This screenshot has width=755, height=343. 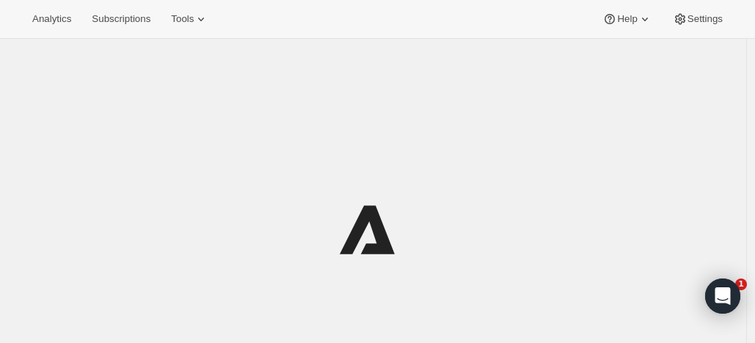 I want to click on button: Analytics, so click(x=51, y=19).